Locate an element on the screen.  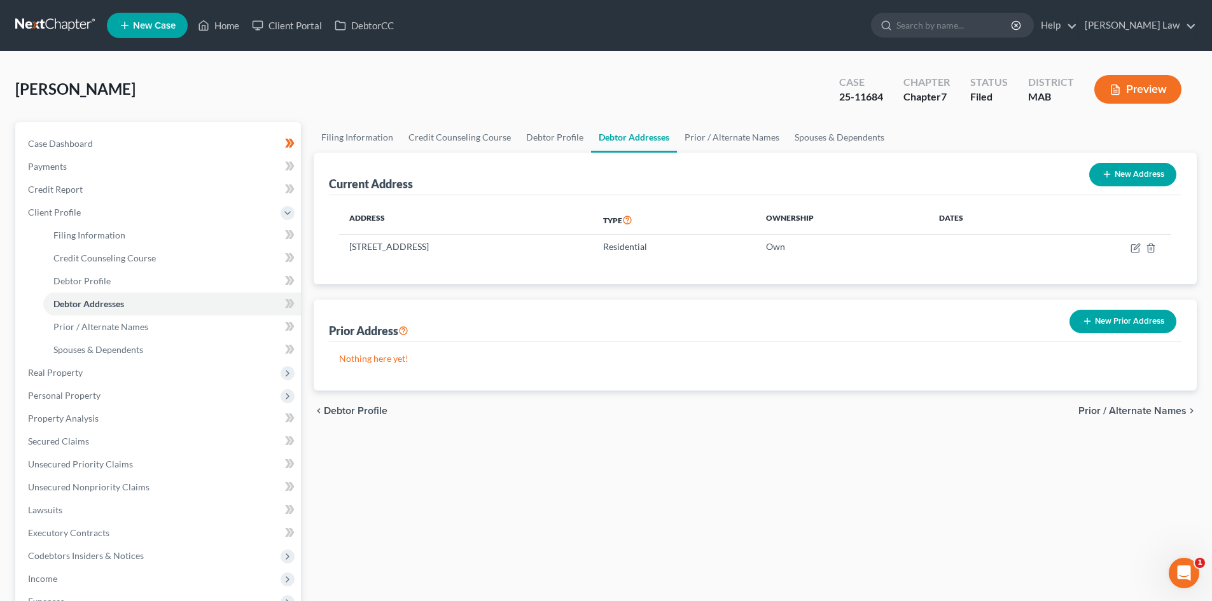
span: Personal Property is located at coordinates (64, 395).